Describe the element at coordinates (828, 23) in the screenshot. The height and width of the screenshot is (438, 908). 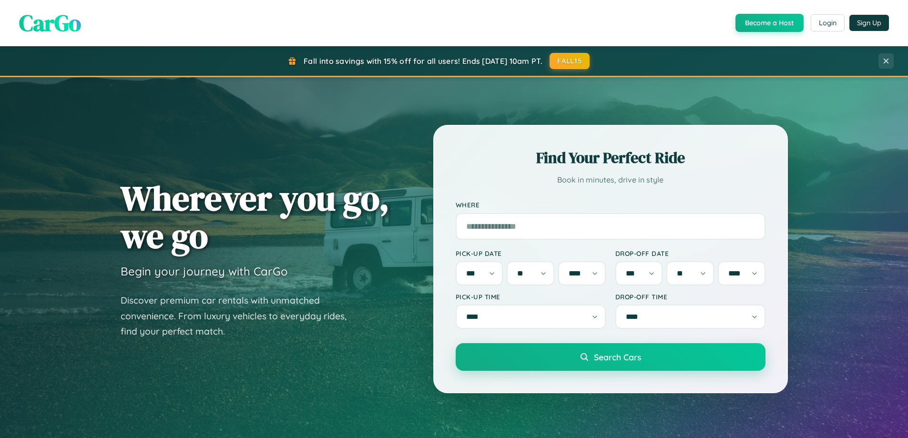
I see `button: Login` at that location.